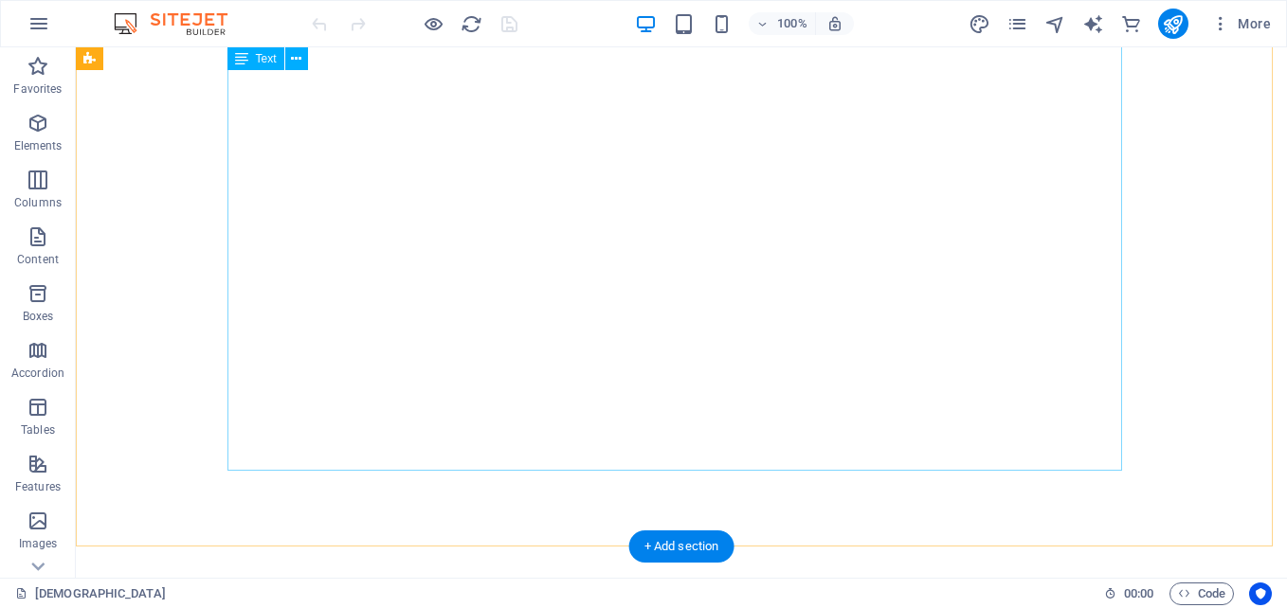 The height and width of the screenshot is (608, 1287). Describe the element at coordinates (266, 59) in the screenshot. I see `span: Text` at that location.